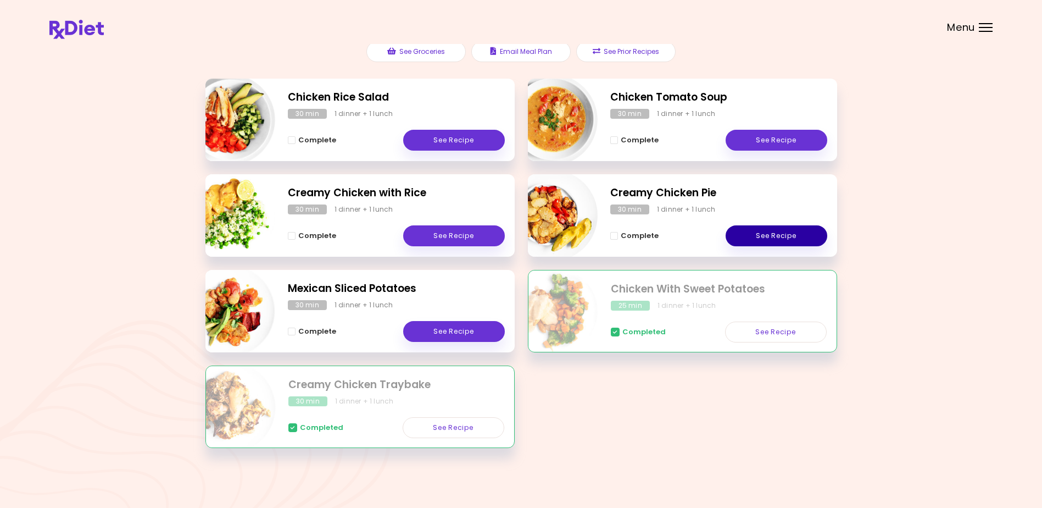 The height and width of the screenshot is (508, 1042). Describe the element at coordinates (552, 120) in the screenshot. I see `img: Info - Chicken Tomato Soup` at that location.